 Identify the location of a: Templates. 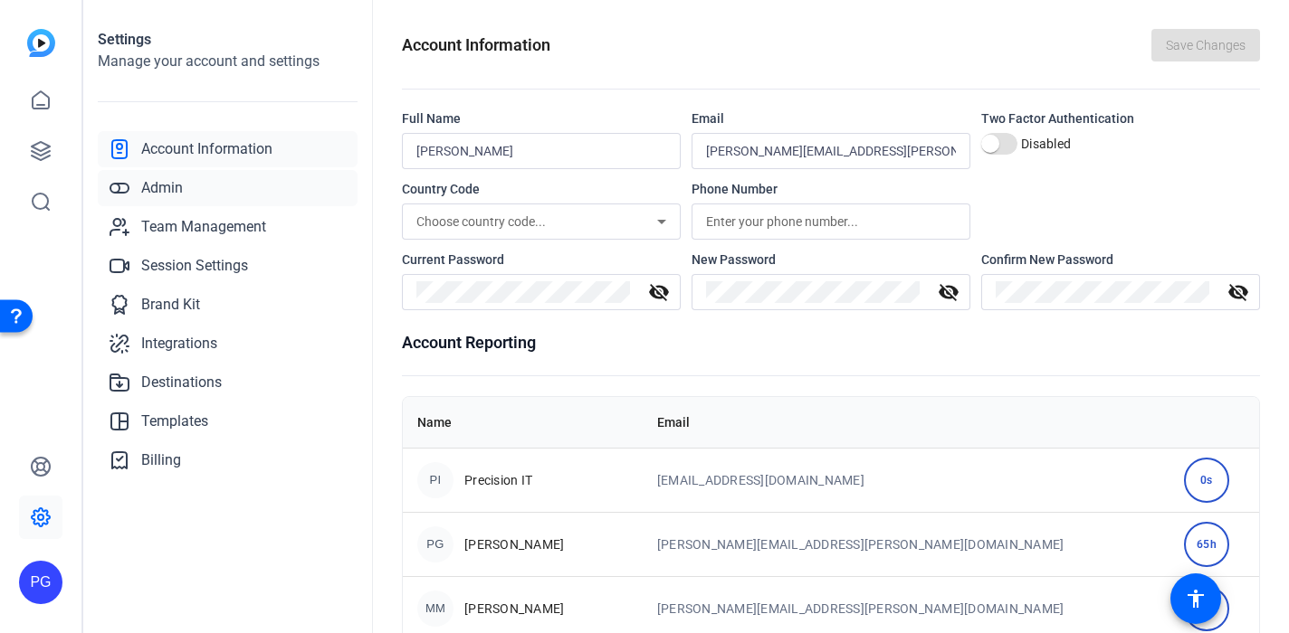
(227, 422).